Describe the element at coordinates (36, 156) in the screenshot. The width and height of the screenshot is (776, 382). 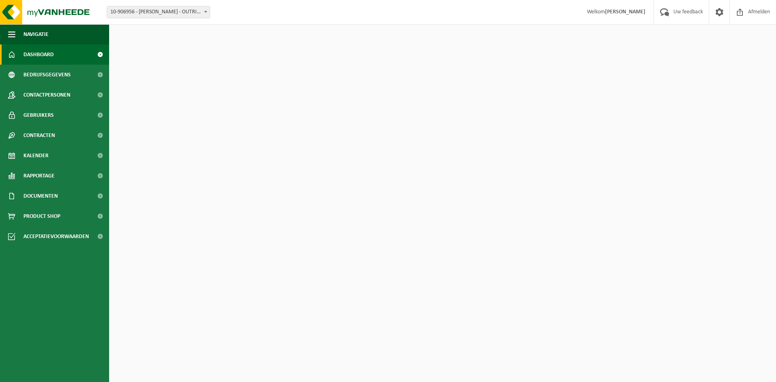
I see `span: Kalender` at that location.